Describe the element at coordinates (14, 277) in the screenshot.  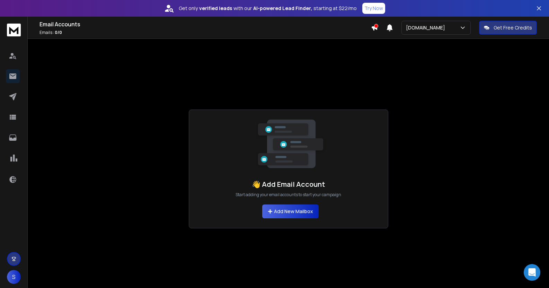
I see `button: S` at that location.